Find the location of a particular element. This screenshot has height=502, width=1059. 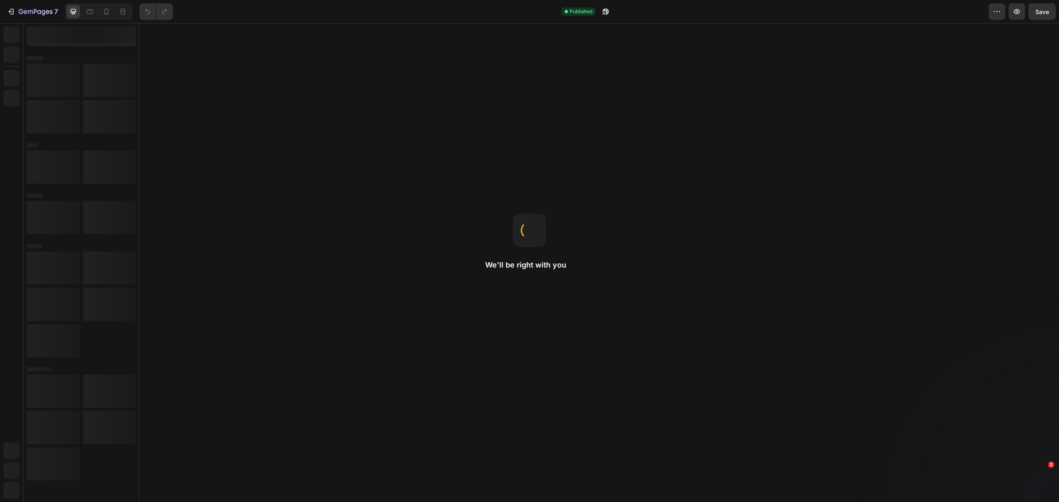

button: 7 is located at coordinates (32, 12).